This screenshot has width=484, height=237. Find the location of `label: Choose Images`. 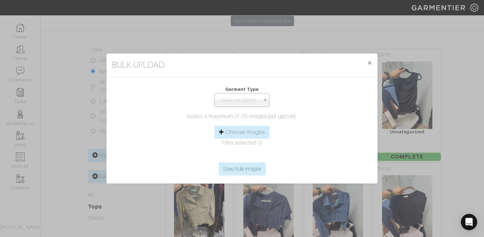

label: Choose Images is located at coordinates (245, 132).